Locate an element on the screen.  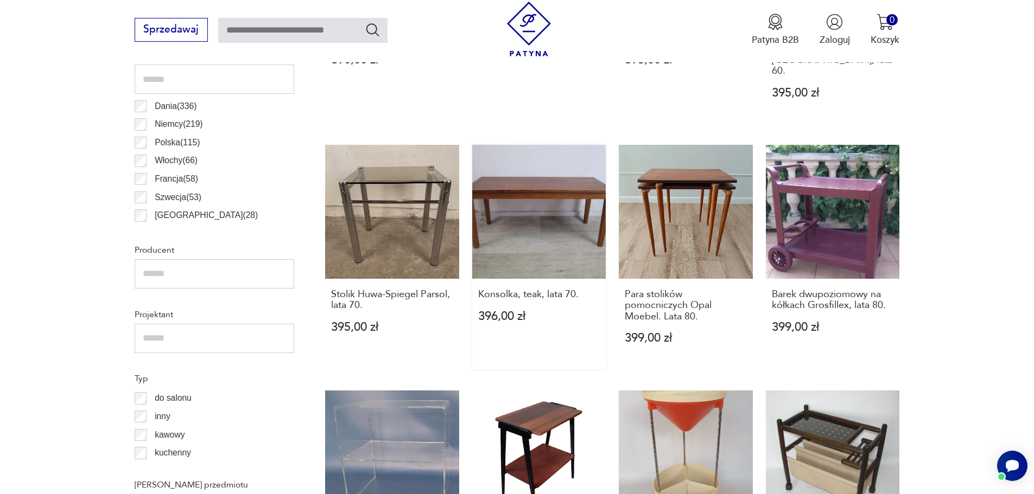
p: Niemcy ( 219 ) is located at coordinates (179, 124).